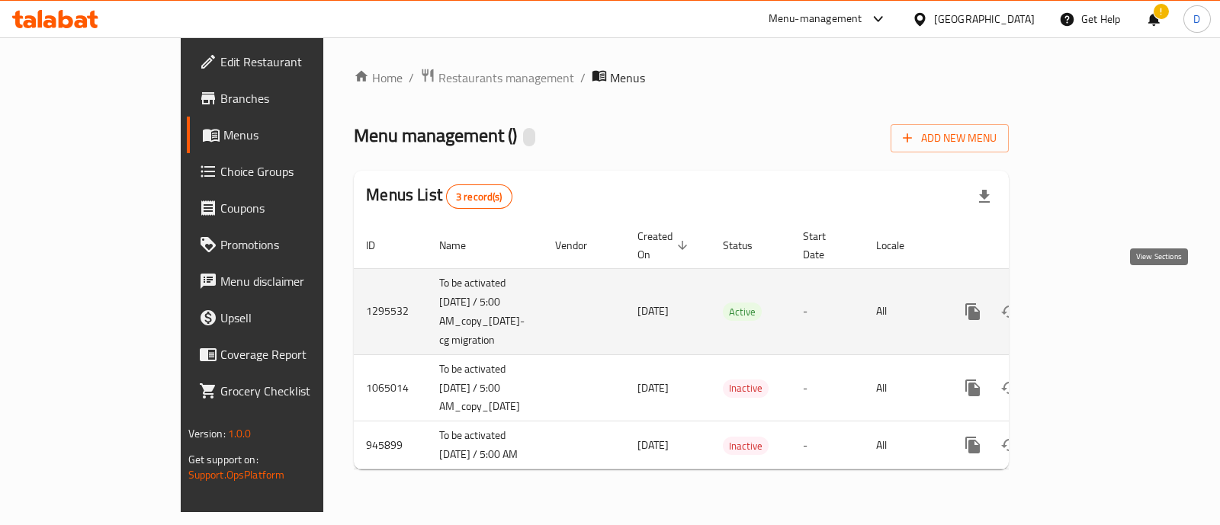 This screenshot has width=1220, height=525. I want to click on div: Export file, so click(985, 197).